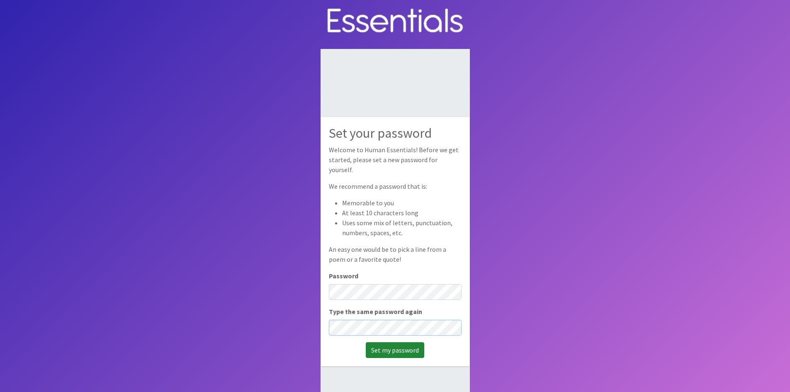 The width and height of the screenshot is (790, 392). I want to click on p: Welcome to Human Essentials! Before we get started, please set a new password for yourself., so click(395, 160).